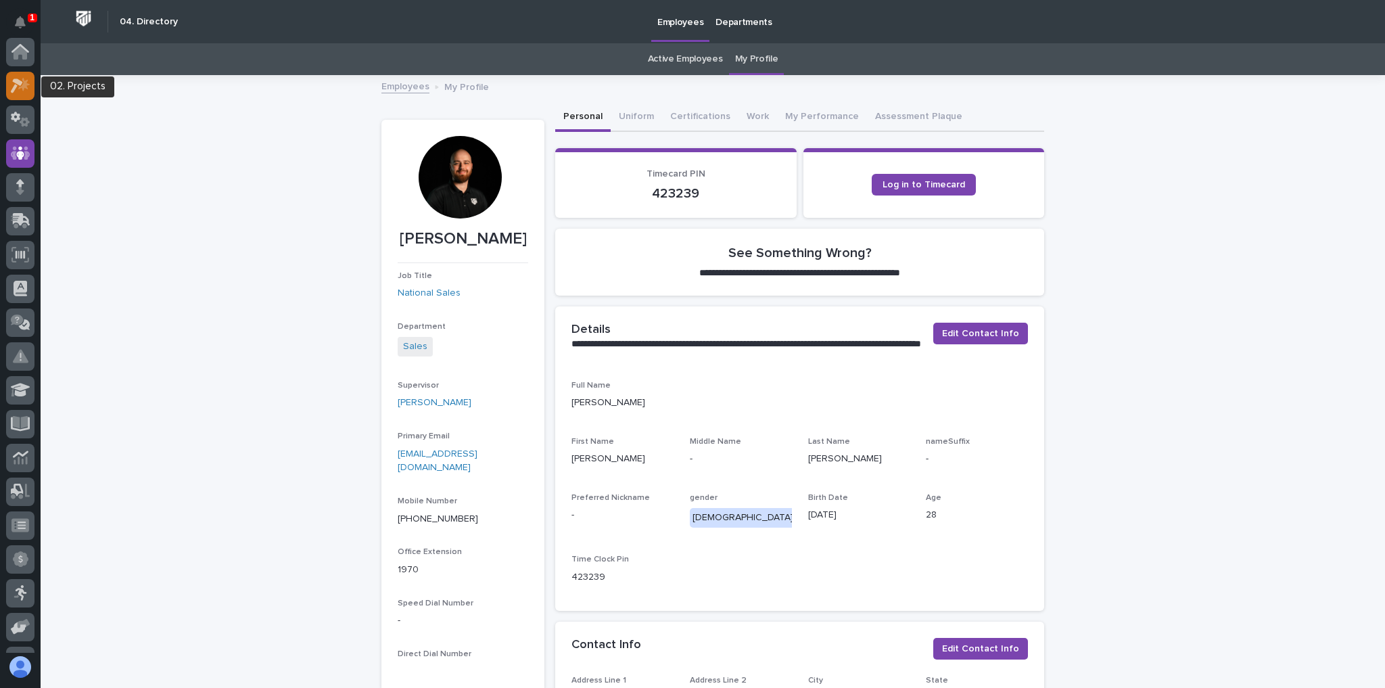 The height and width of the screenshot is (688, 1385). Describe the element at coordinates (924, 185) in the screenshot. I see `span: Log in to Timecard` at that location.